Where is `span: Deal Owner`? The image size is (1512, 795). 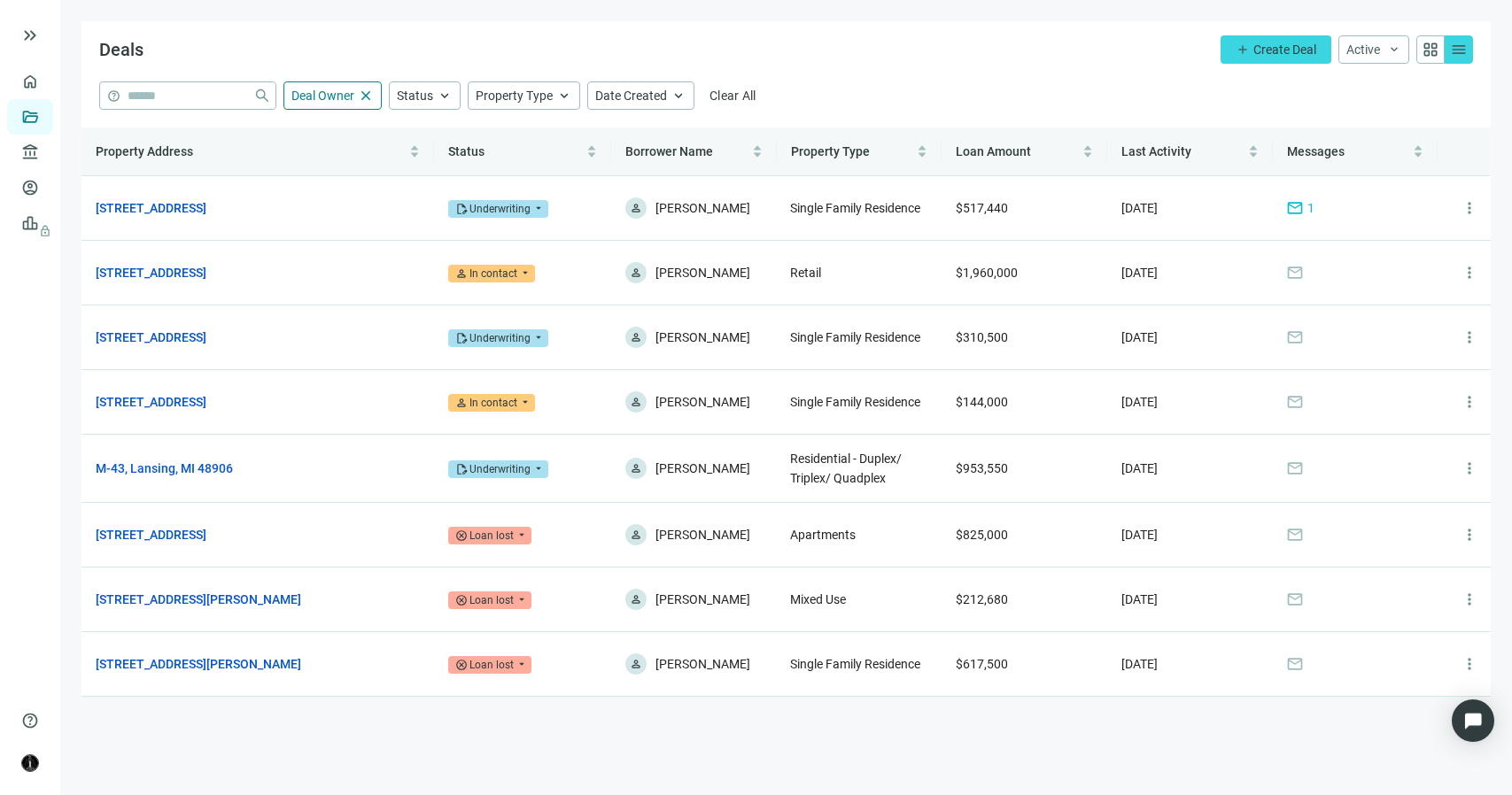 span: Deal Owner is located at coordinates (322, 96).